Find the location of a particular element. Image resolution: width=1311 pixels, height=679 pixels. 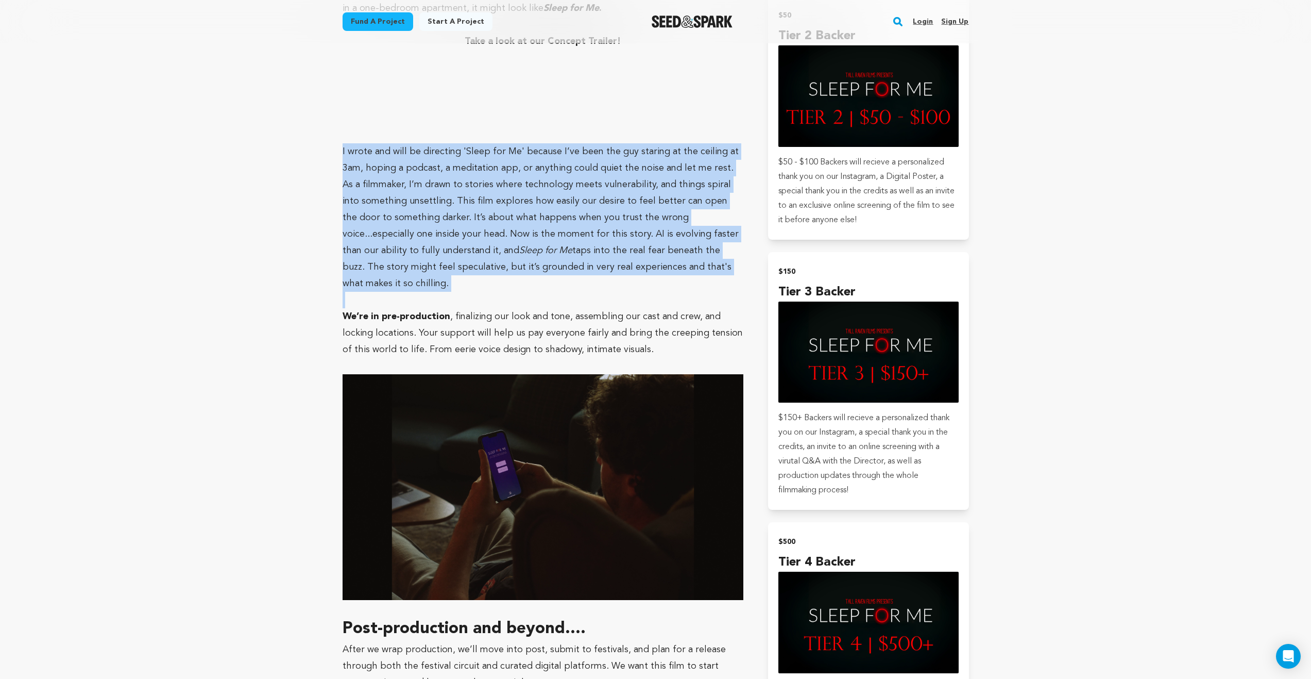

div: Open Intercom Messenger is located at coordinates (1289, 656).